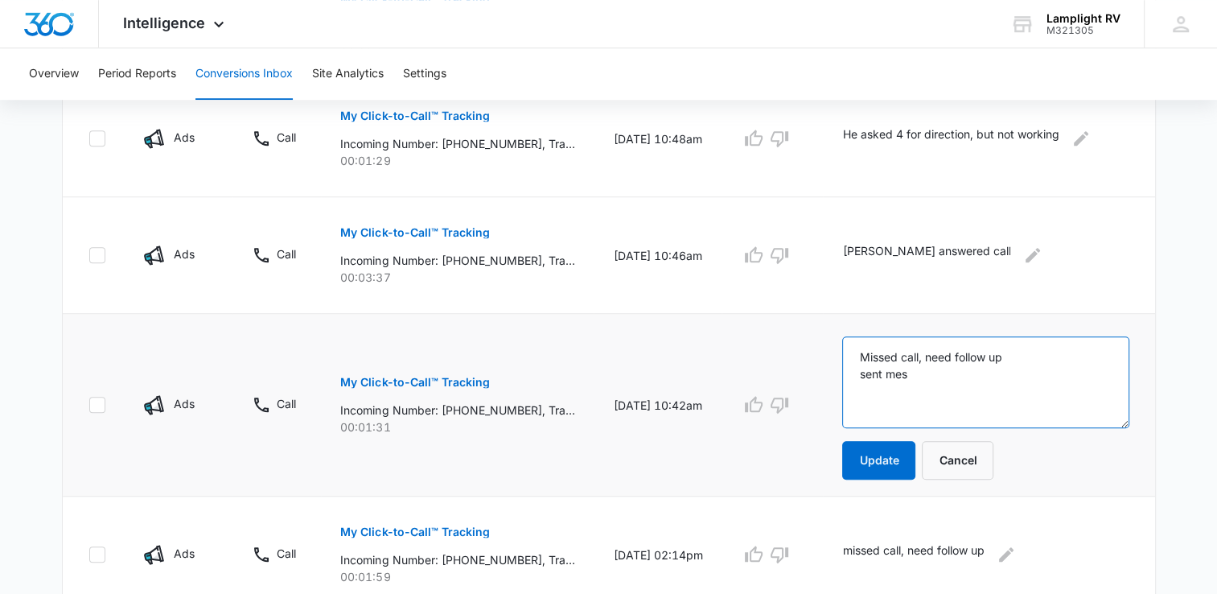  I want to click on button: Overview, so click(54, 74).